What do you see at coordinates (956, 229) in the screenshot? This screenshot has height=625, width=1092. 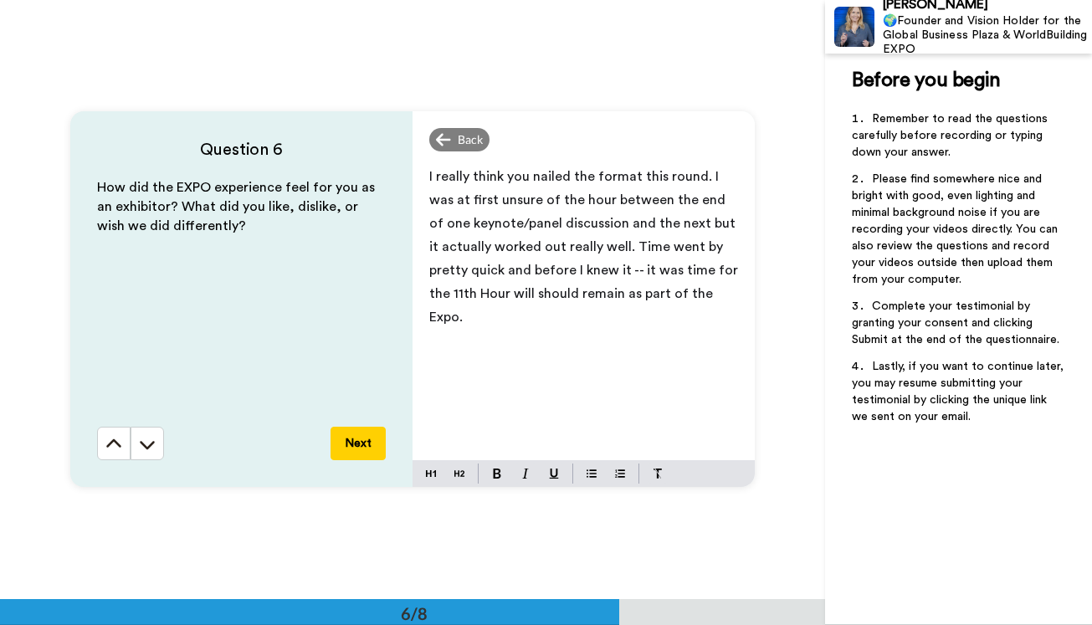 I see `span: Please find somewhere nice and bright with good, even lighting and minimal background noise if yo...` at bounding box center [956, 229].